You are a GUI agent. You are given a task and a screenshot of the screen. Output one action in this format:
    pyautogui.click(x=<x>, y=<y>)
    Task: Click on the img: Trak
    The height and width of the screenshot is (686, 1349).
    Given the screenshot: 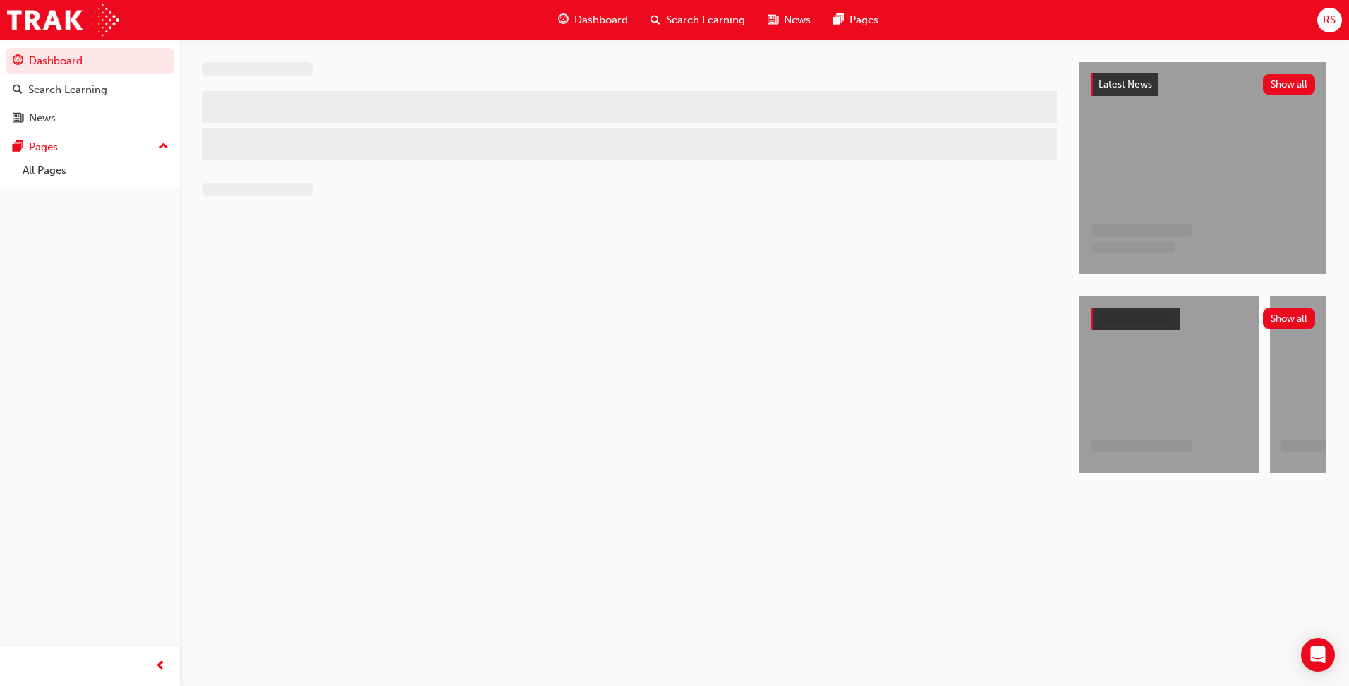 What is the action you would take?
    pyautogui.click(x=63, y=20)
    